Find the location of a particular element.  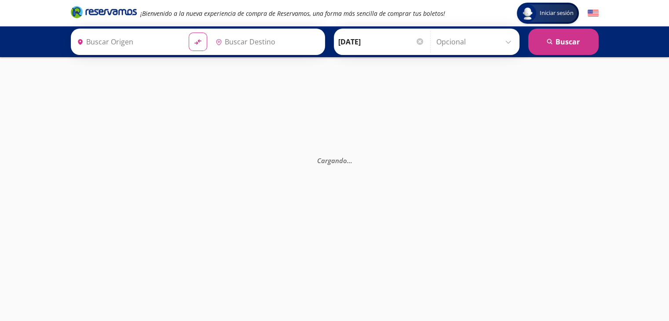

em: Cargando is located at coordinates (334, 161).